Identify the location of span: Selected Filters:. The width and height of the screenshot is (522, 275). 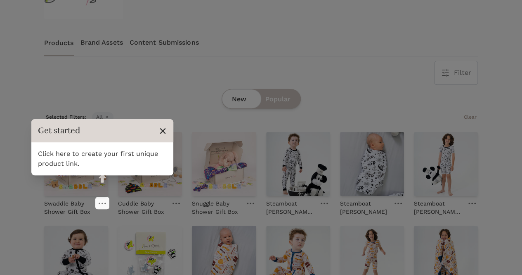
(66, 117).